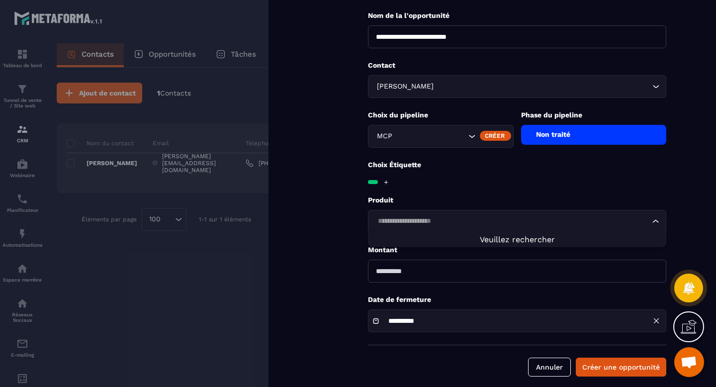 The image size is (716, 387). I want to click on p: Contact, so click(517, 65).